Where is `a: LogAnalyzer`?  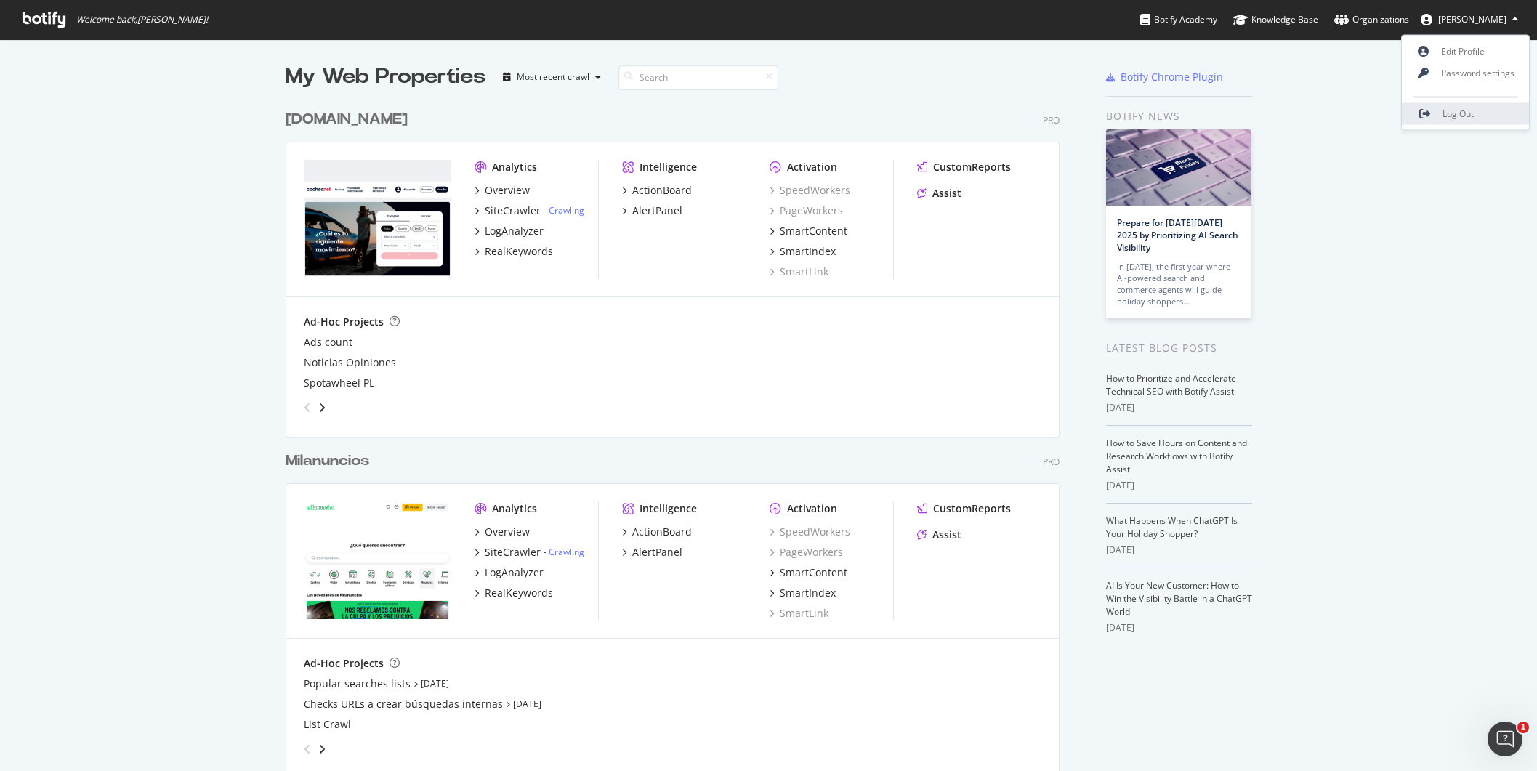
a: LogAnalyzer is located at coordinates (509, 573).